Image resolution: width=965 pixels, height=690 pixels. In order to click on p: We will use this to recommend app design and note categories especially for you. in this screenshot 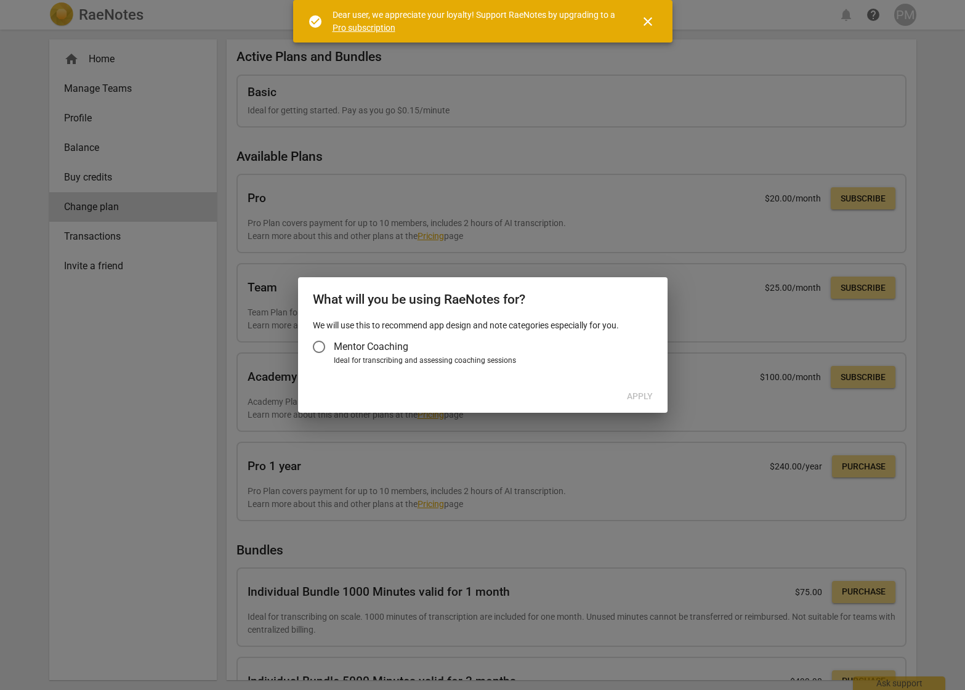, I will do `click(483, 325)`.